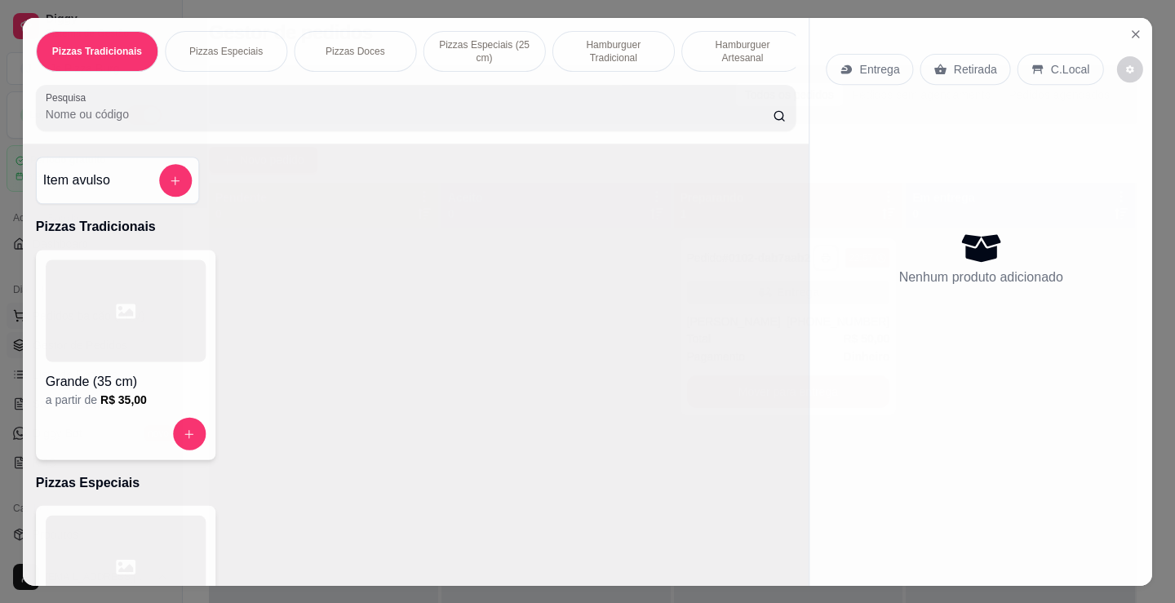 Image resolution: width=1175 pixels, height=603 pixels. Describe the element at coordinates (123, 399) in the screenshot. I see `h6: R$ 35,00` at that location.